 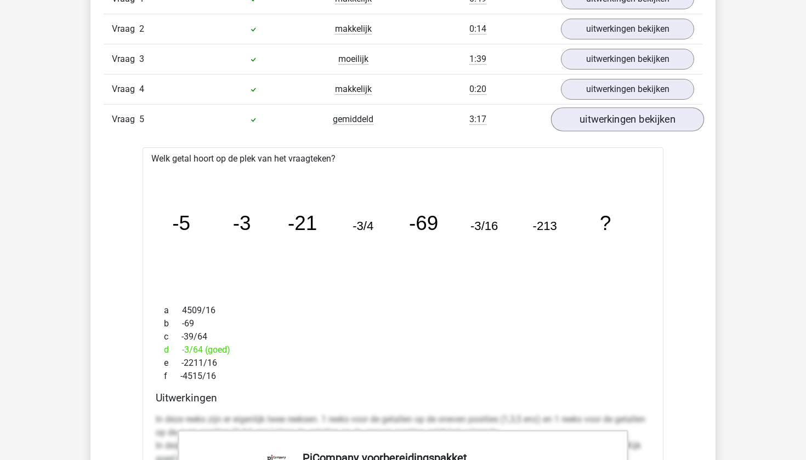 I want to click on span: 4, so click(x=141, y=89).